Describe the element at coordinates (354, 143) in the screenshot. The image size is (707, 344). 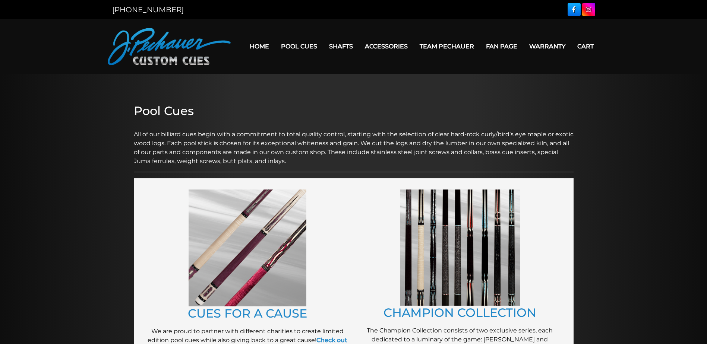
I see `p: All of our billiard cues begin with a commitment to total quality control, starting with the sele...` at that location.